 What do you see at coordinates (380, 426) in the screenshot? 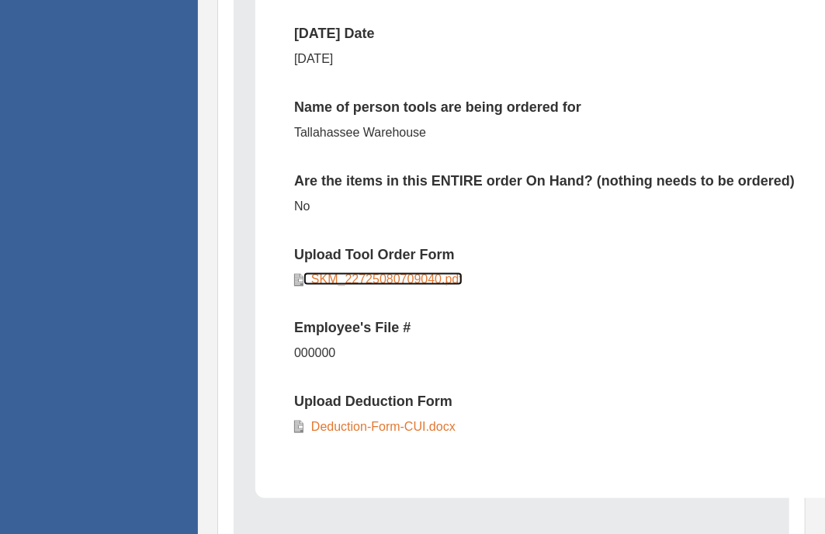
I see `a: Deduction-Form-CUI.docx` at bounding box center [380, 426].